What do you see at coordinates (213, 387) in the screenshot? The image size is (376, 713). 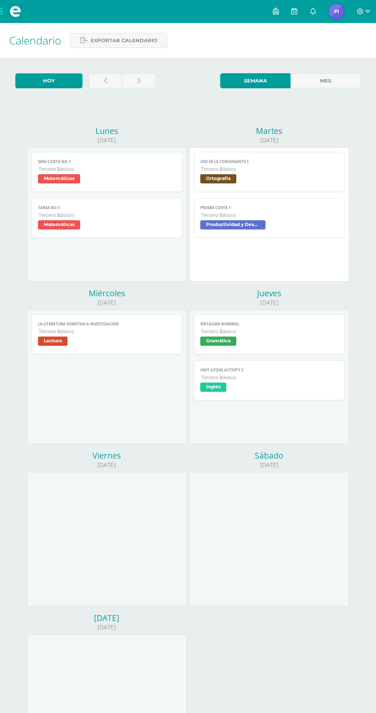 I see `span: Inglés` at bounding box center [213, 387].